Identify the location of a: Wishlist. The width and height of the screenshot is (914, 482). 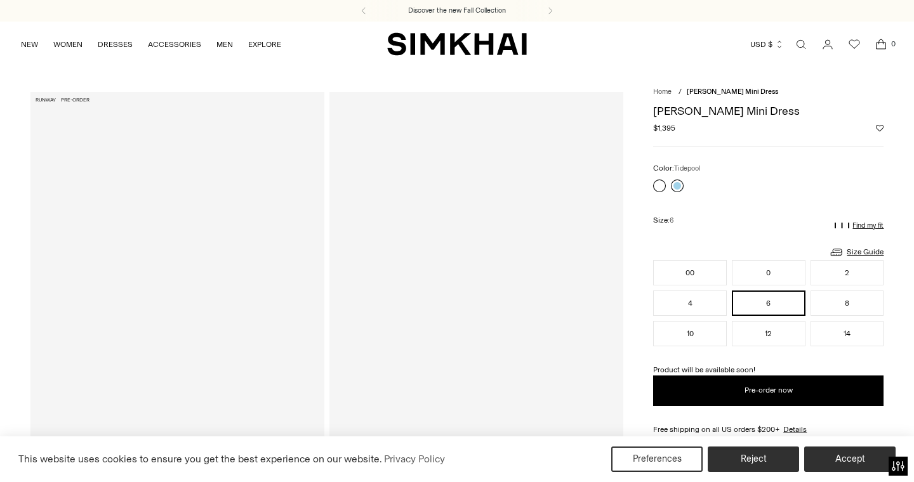
(854, 44).